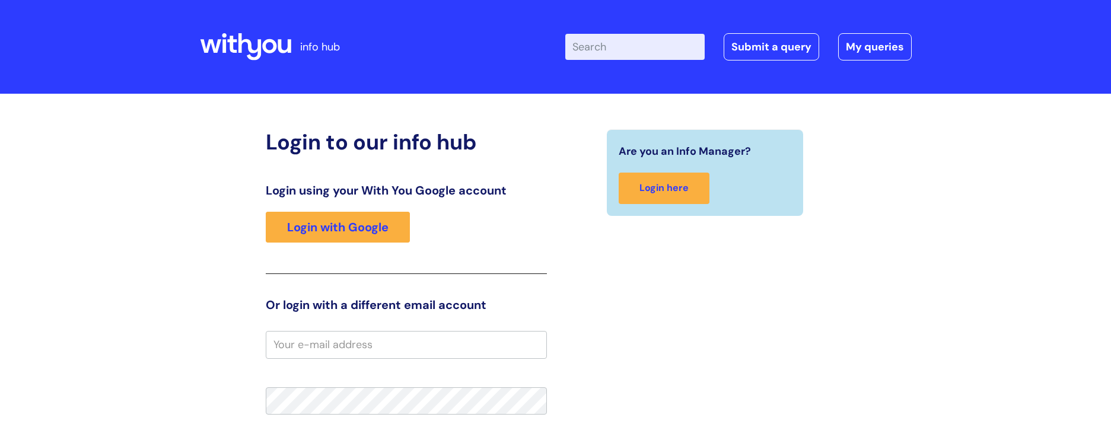 The image size is (1111, 446). What do you see at coordinates (338, 227) in the screenshot?
I see `a: Login with Google` at bounding box center [338, 227].